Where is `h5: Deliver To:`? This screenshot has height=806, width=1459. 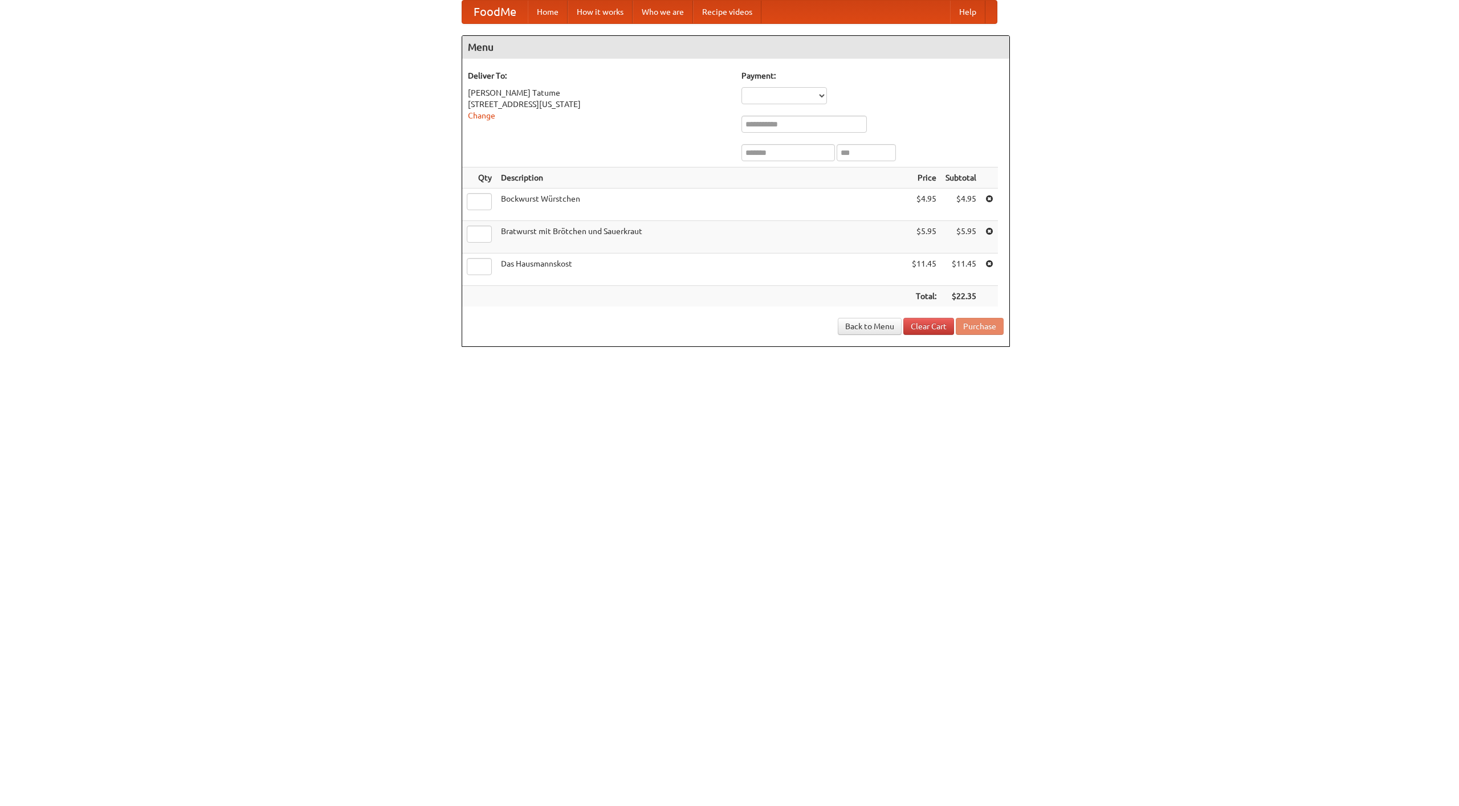
h5: Deliver To: is located at coordinates (599, 76).